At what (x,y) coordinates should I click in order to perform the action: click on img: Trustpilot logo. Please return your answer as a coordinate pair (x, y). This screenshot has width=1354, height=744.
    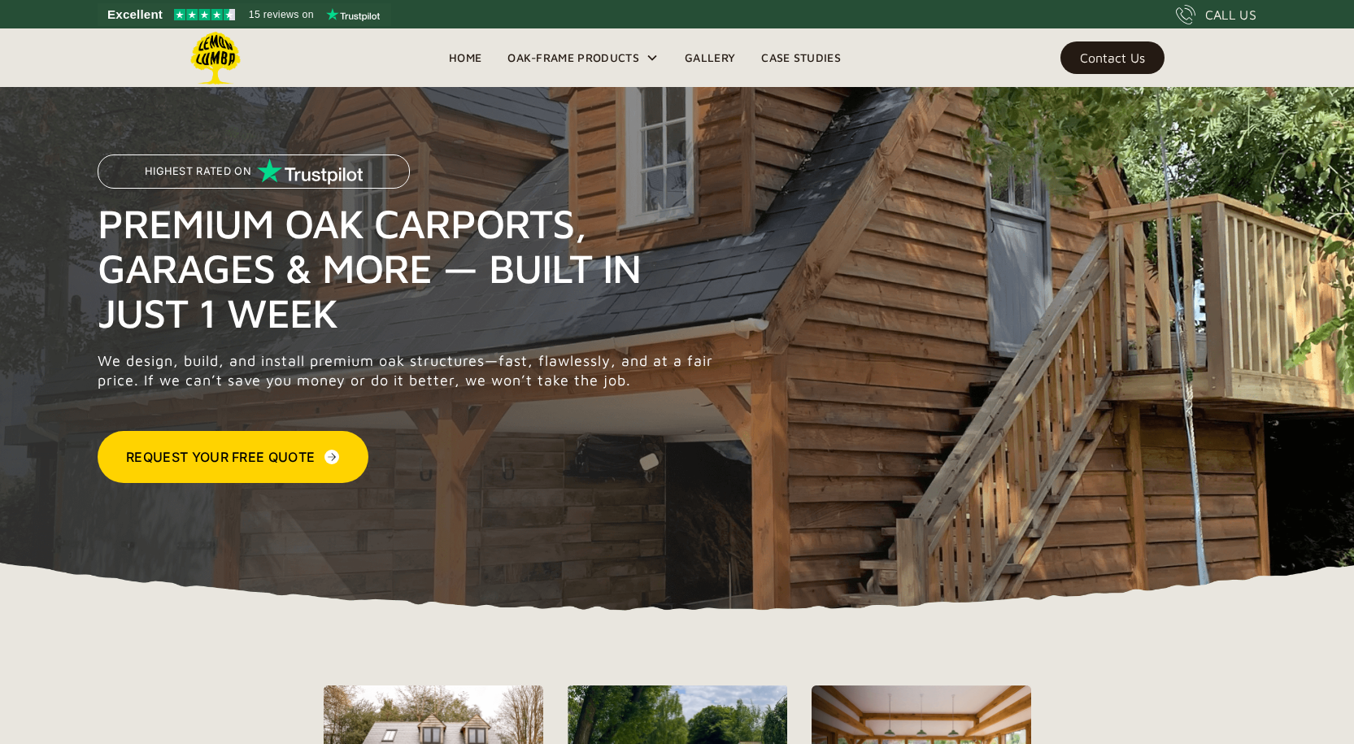
    Looking at the image, I should click on (353, 15).